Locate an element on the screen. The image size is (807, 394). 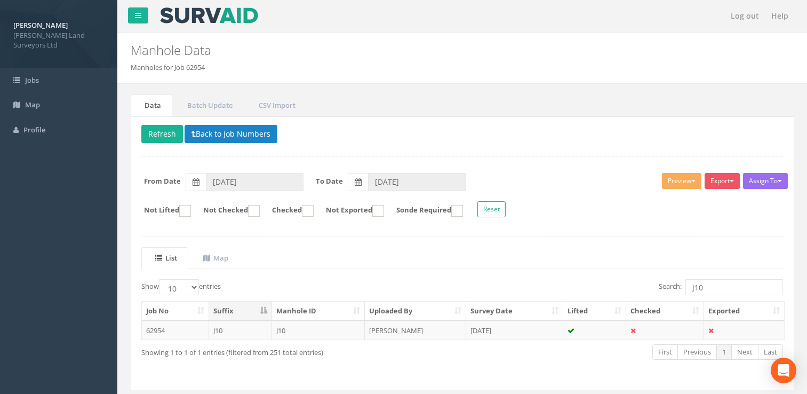
button: Preview is located at coordinates (682, 181).